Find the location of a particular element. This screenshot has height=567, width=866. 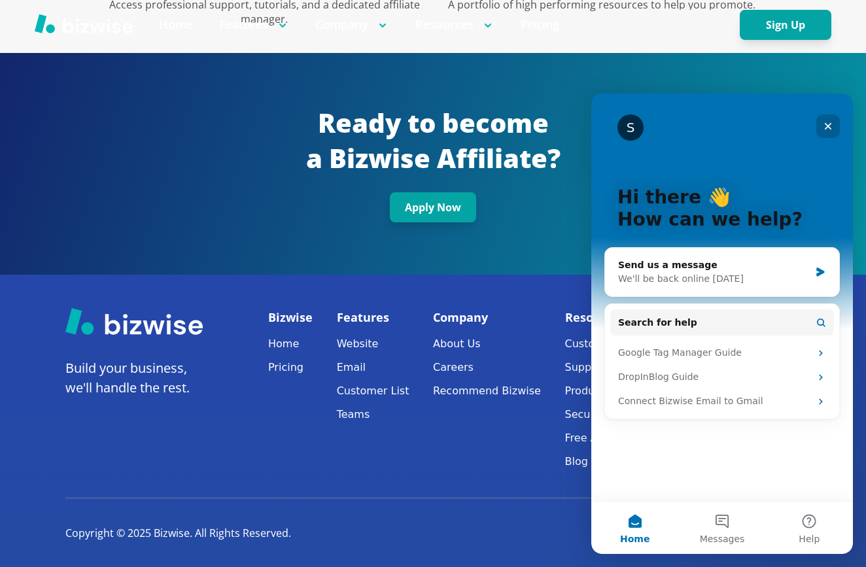

a: Login is located at coordinates (688, 25).